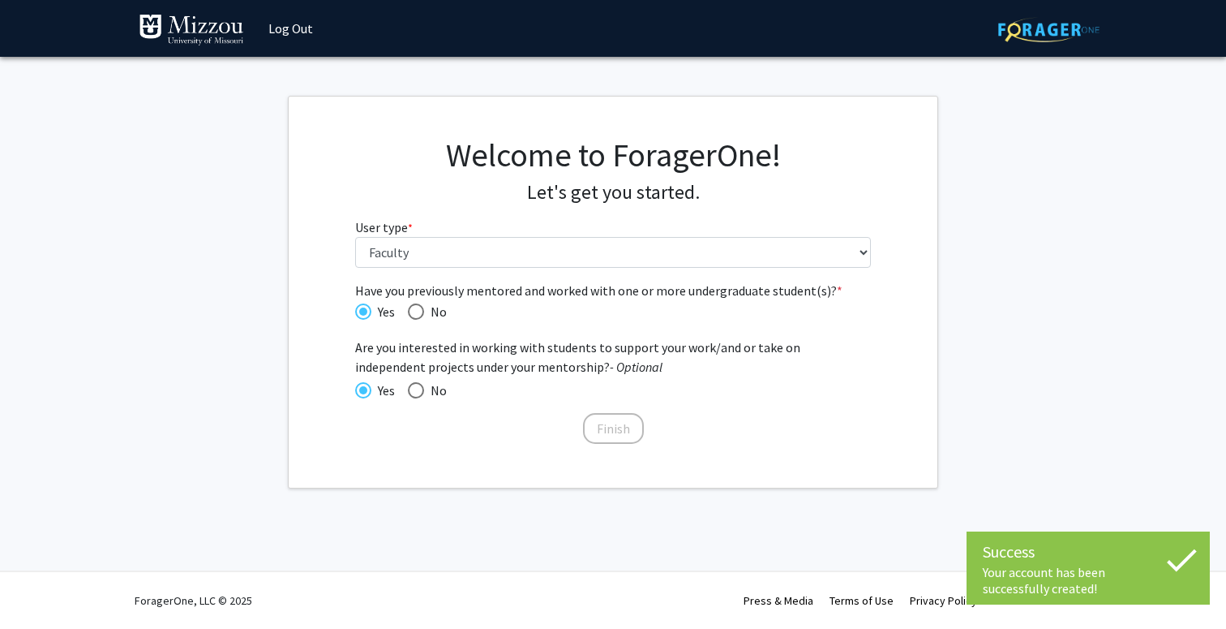 The width and height of the screenshot is (1226, 629). I want to click on a: Privacy Policy, so click(943, 600).